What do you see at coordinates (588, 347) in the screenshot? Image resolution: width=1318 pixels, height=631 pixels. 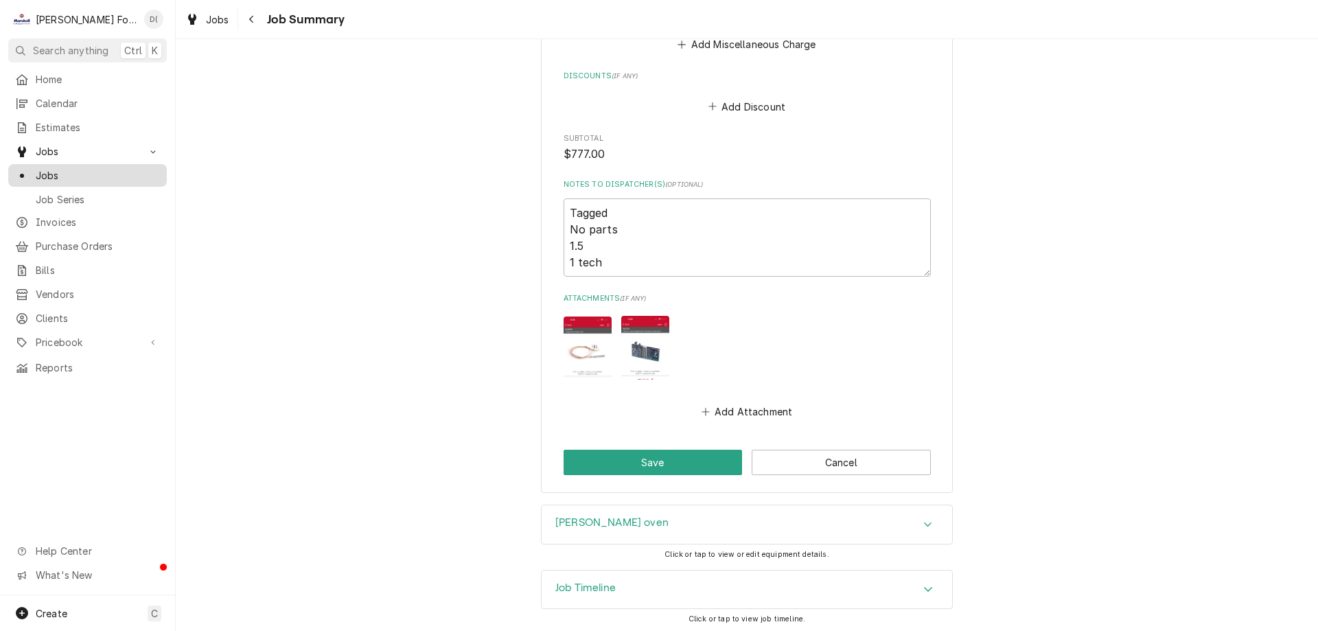 I see `img: lKTW80BMTSSY3tirApxR` at bounding box center [588, 347].